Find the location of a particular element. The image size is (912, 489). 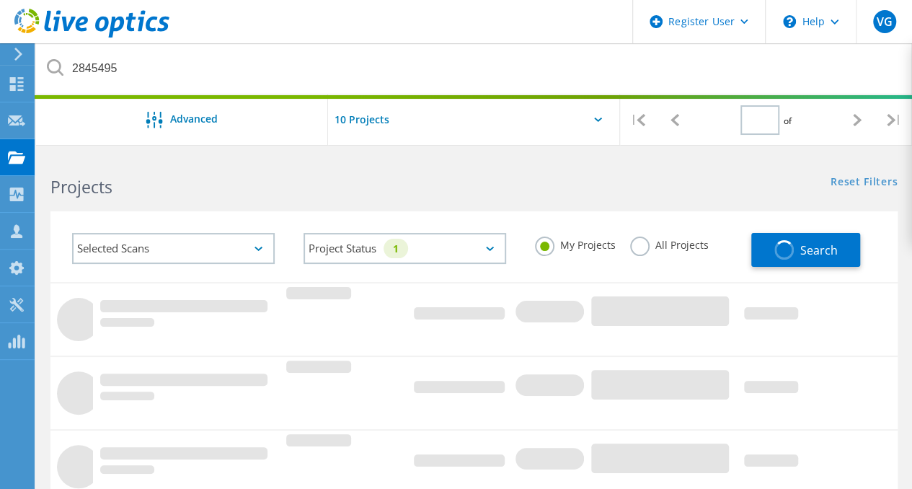

label: My Projects is located at coordinates (575, 243).